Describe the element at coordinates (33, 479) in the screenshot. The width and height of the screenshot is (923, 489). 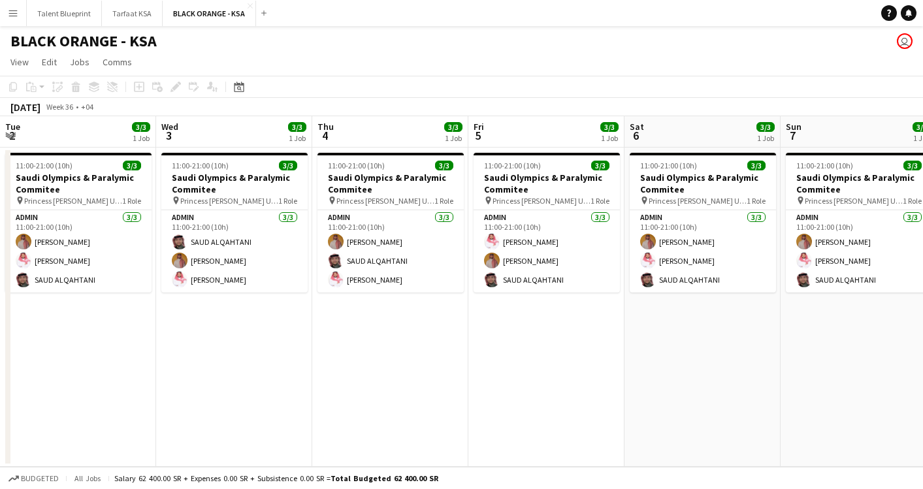
I see `button: Budgeted` at that location.